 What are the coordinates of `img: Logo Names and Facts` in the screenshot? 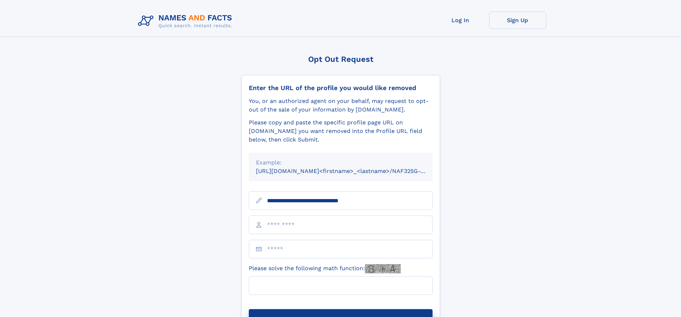 It's located at (187, 21).